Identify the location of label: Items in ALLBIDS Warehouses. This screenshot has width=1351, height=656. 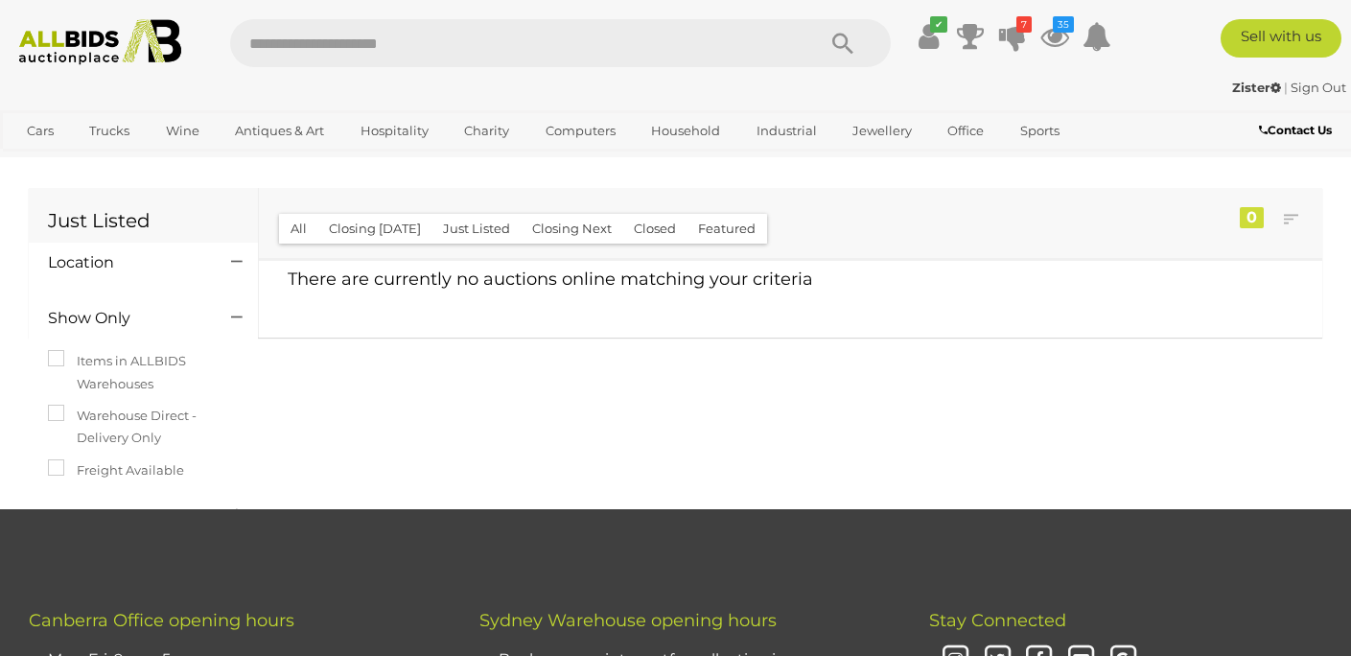
(143, 372).